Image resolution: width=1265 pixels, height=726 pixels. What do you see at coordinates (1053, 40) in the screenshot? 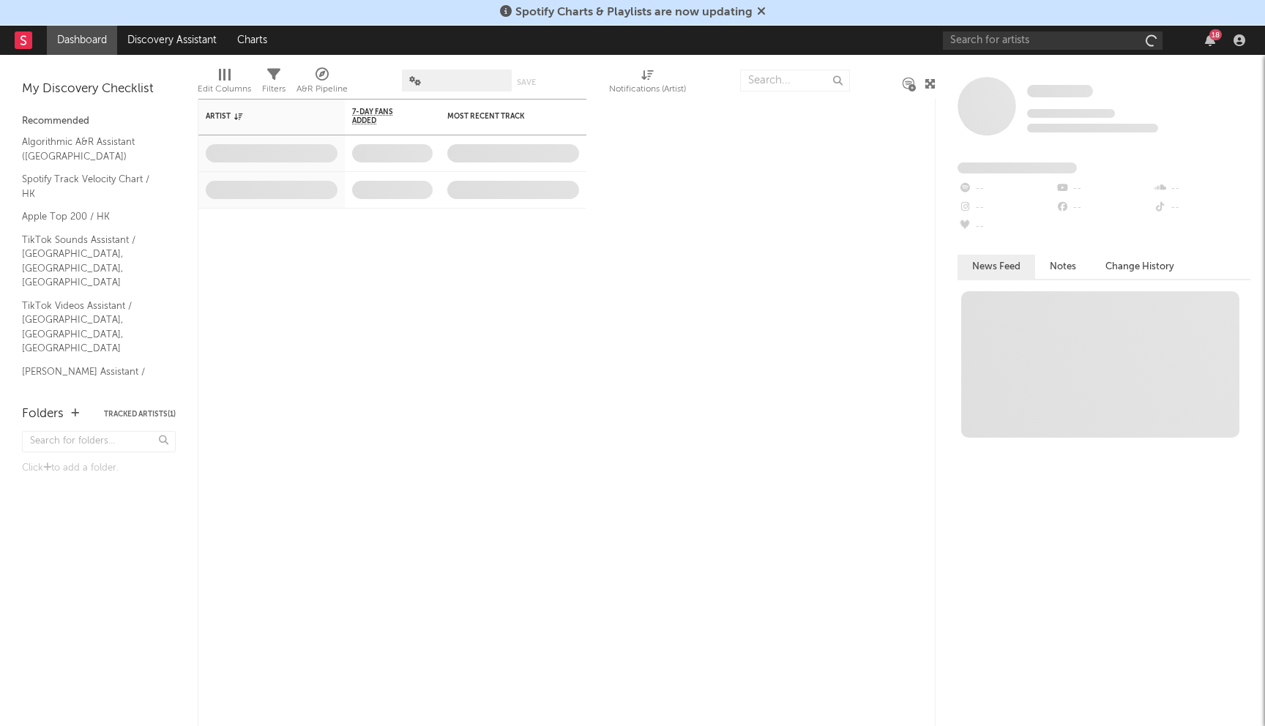
I see `input: Search for artists` at bounding box center [1053, 40].